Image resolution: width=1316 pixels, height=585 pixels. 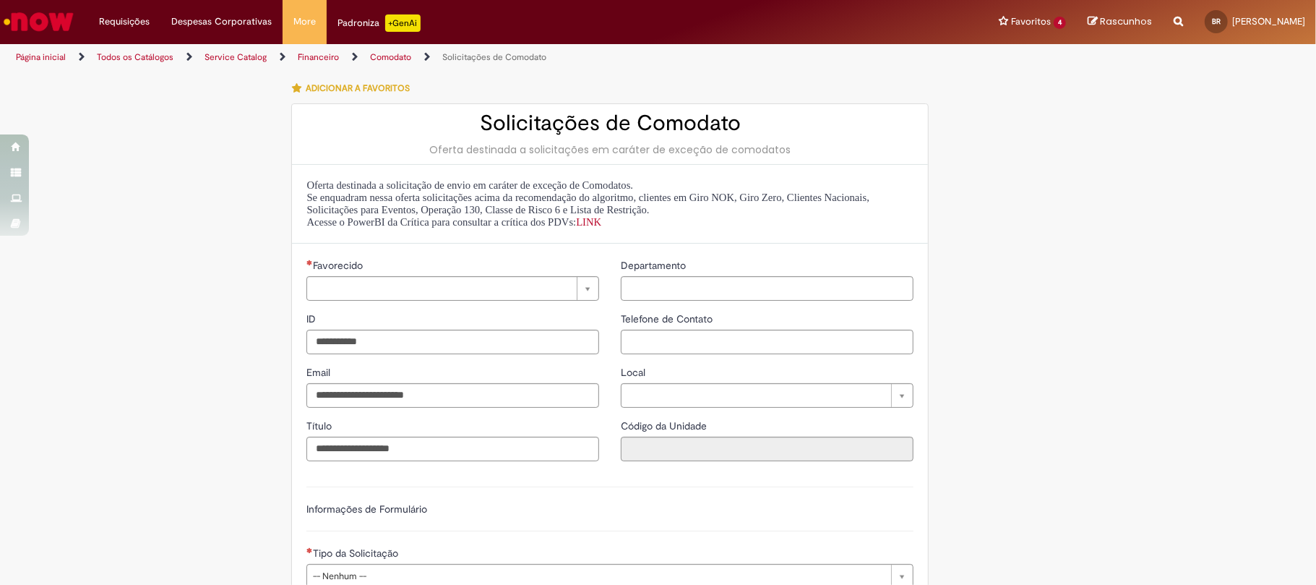 What do you see at coordinates (439, 57) in the screenshot?
I see `ul: Trilhas de página` at bounding box center [439, 57].